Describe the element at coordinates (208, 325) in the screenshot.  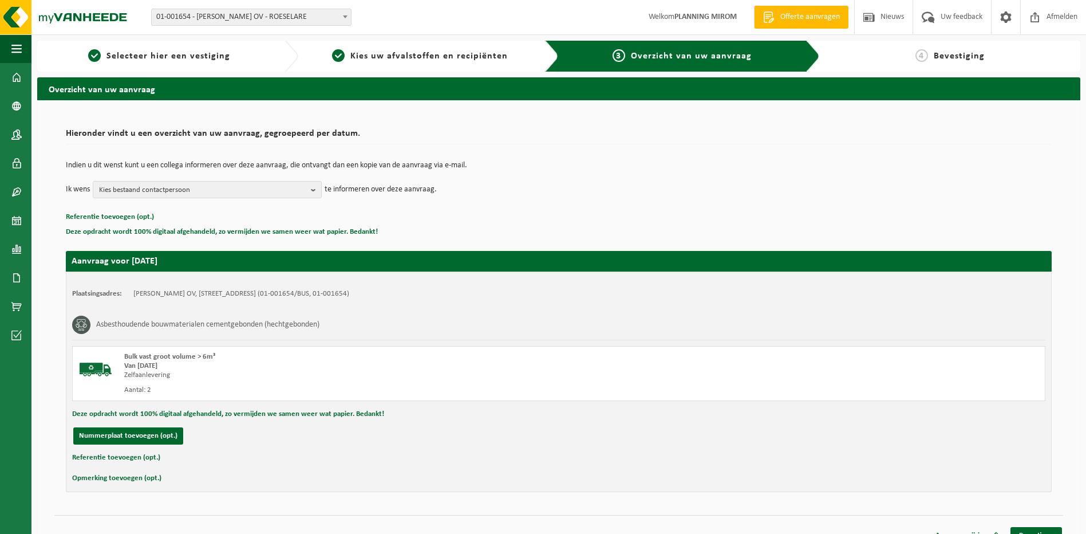
I see `h3: Asbesthoudende bouwmaterialen cementgebonden (hechtgebonden)` at that location.